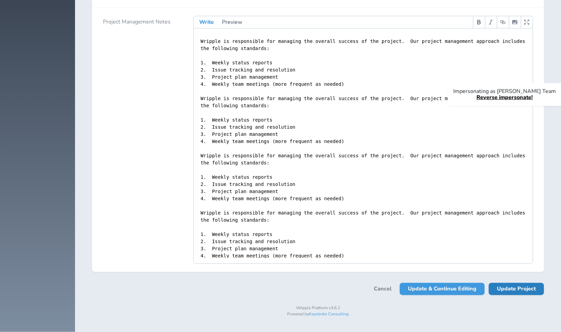 The width and height of the screenshot is (561, 332). What do you see at coordinates (442, 289) in the screenshot?
I see `button: Update & Continue Editing` at bounding box center [442, 289].